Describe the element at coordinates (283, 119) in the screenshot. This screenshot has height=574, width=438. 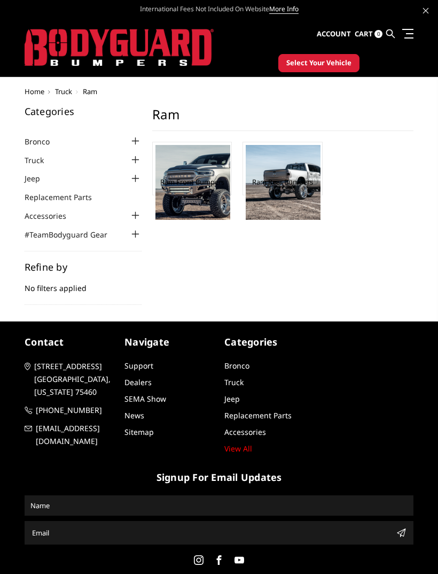
I see `h1: Ram` at that location.